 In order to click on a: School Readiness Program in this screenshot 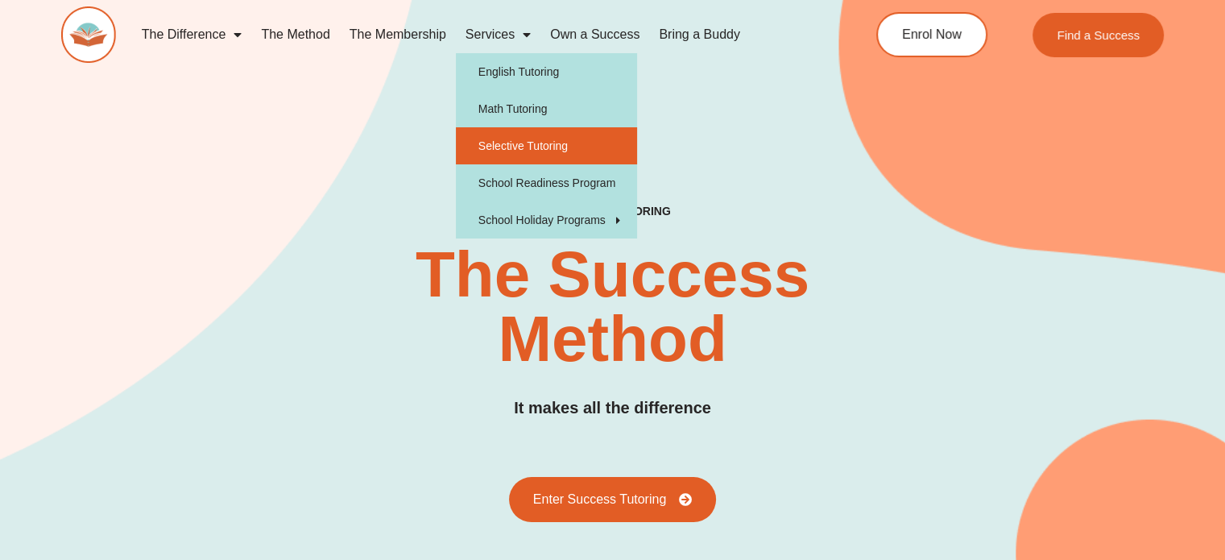, I will do `click(546, 183)`.